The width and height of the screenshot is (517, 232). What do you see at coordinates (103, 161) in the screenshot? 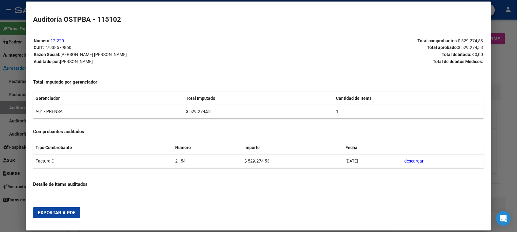
I see `td: Factura C` at bounding box center [103, 161].